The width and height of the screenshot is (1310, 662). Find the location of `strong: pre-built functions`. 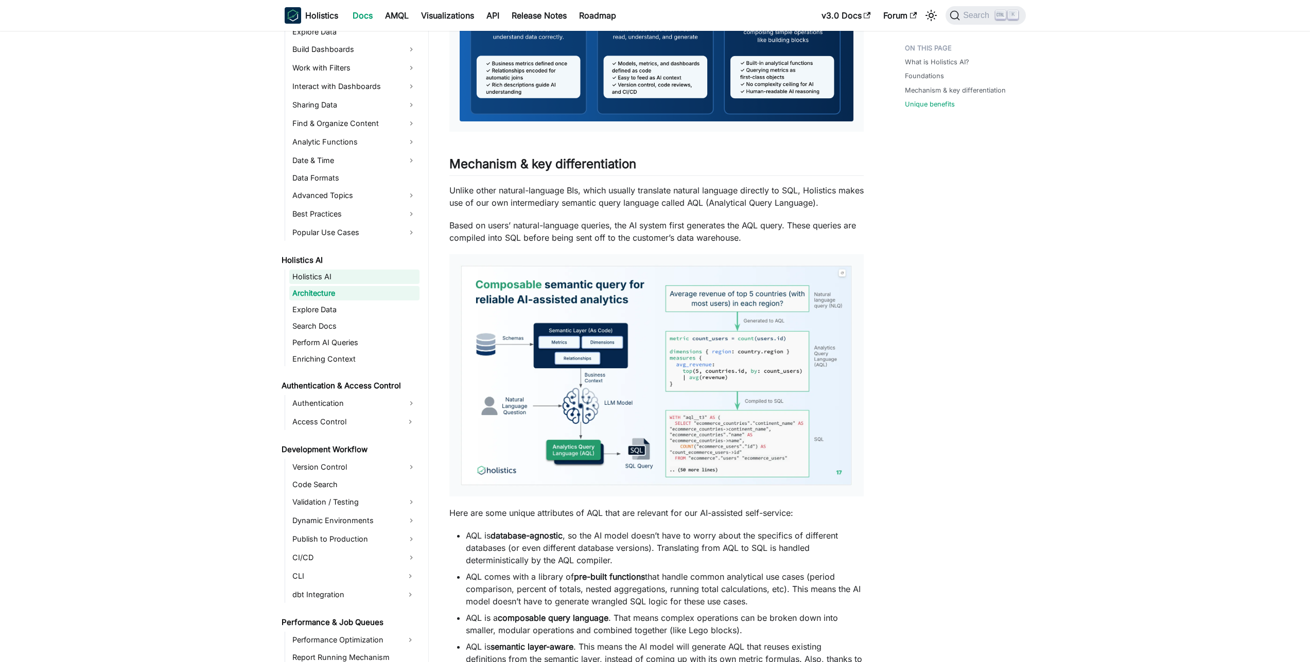

strong: pre-built functions is located at coordinates (609, 577).